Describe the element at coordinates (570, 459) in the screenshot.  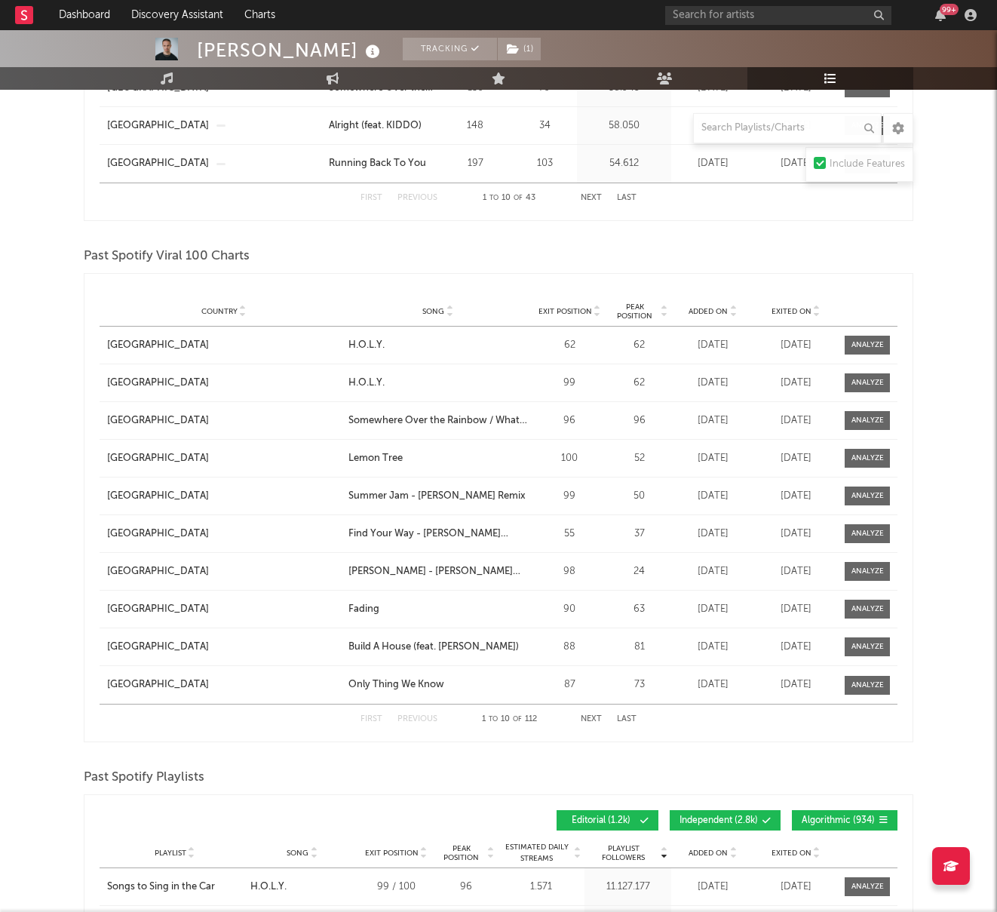
I see `div: 100` at that location.